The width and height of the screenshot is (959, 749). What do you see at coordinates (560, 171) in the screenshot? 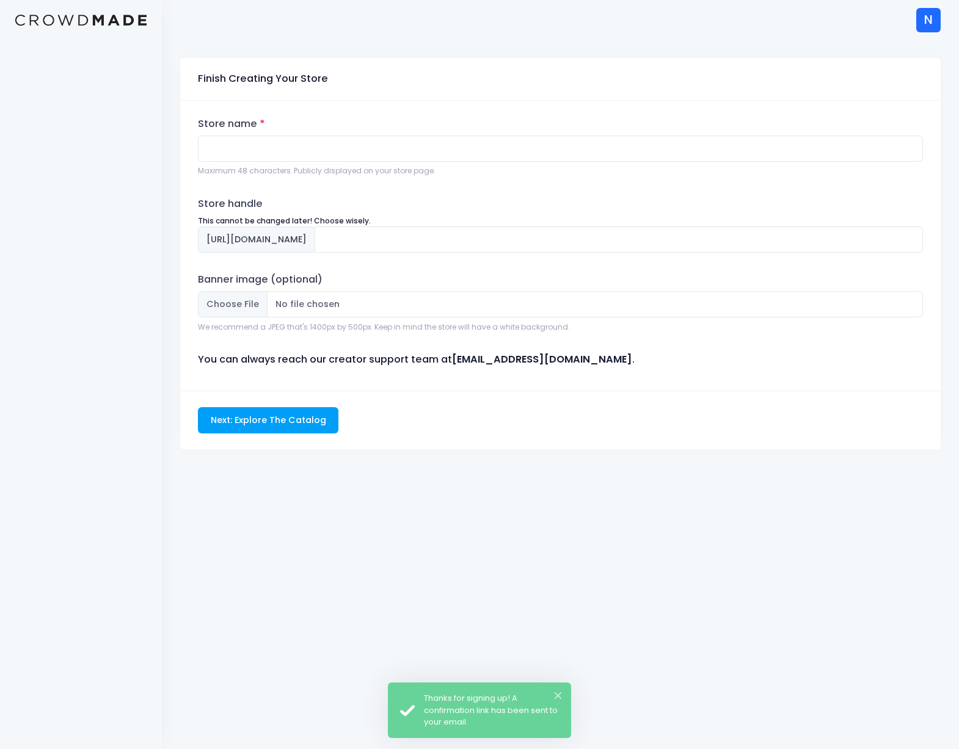
I see `div: Maximum 48 characters. Publicly displayed on your store page.` at bounding box center [560, 171].